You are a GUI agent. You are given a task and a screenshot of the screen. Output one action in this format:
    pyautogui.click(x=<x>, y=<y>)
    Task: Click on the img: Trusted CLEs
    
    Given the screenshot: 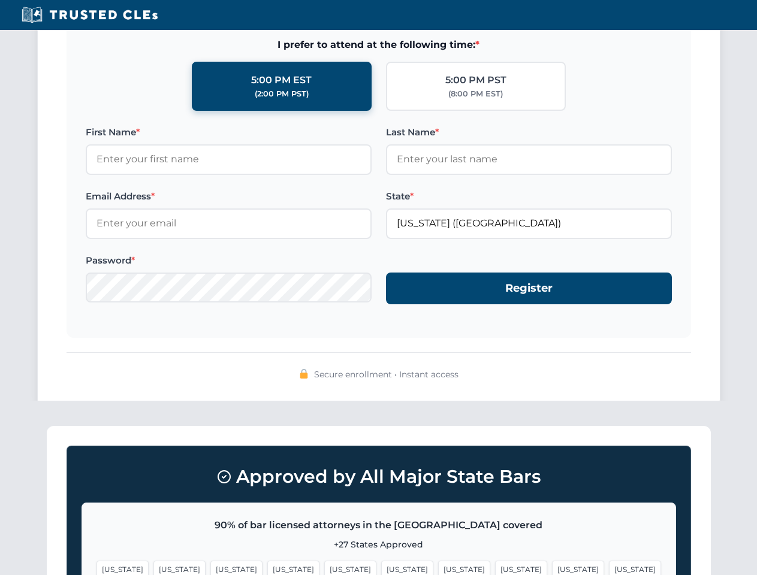 What is the action you would take?
    pyautogui.click(x=89, y=15)
    